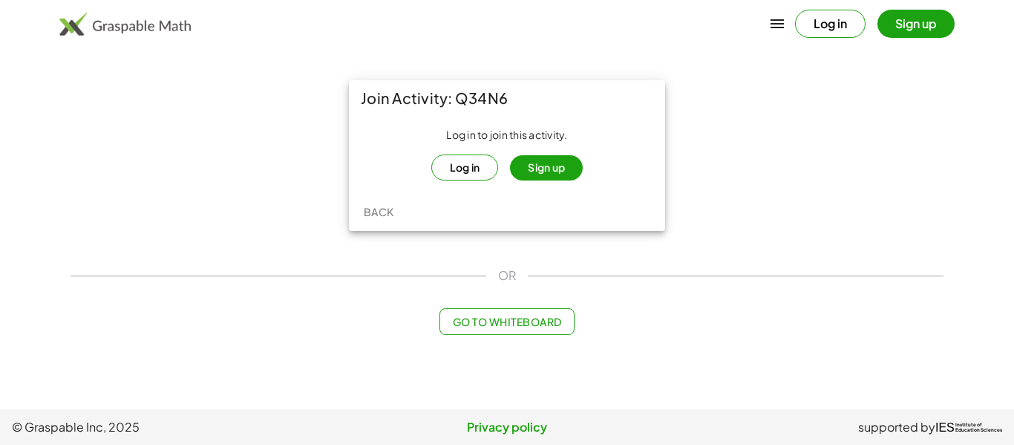  What do you see at coordinates (378, 212) in the screenshot?
I see `span: Back` at bounding box center [378, 212].